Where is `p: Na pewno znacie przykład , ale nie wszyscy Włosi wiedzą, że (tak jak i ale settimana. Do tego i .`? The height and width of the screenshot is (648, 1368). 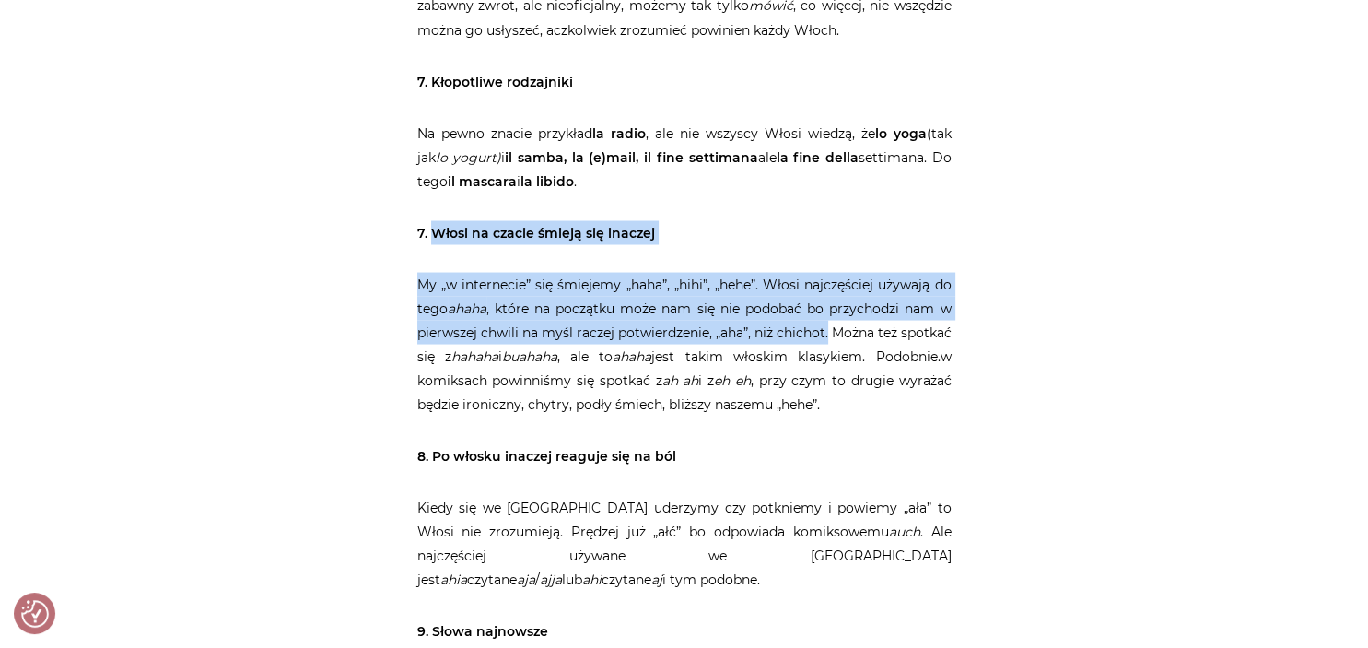
p: Na pewno znacie przykład , ale nie wszyscy Włosi wiedzą, że (tak jak i ale settimana. Do tego i . is located at coordinates (685, 157).